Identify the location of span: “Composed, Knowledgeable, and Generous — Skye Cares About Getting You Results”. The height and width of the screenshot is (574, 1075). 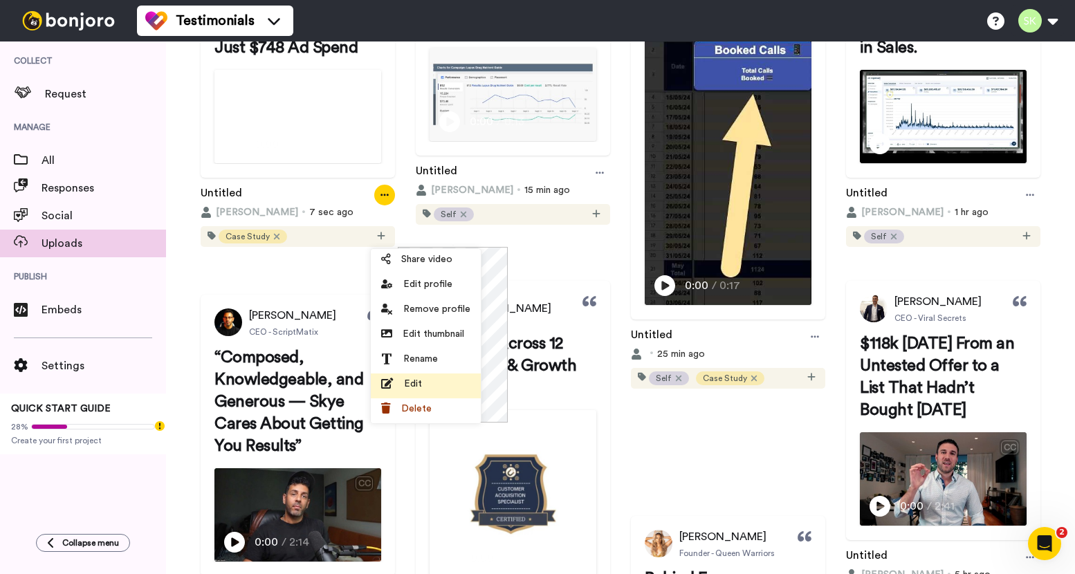
(291, 402).